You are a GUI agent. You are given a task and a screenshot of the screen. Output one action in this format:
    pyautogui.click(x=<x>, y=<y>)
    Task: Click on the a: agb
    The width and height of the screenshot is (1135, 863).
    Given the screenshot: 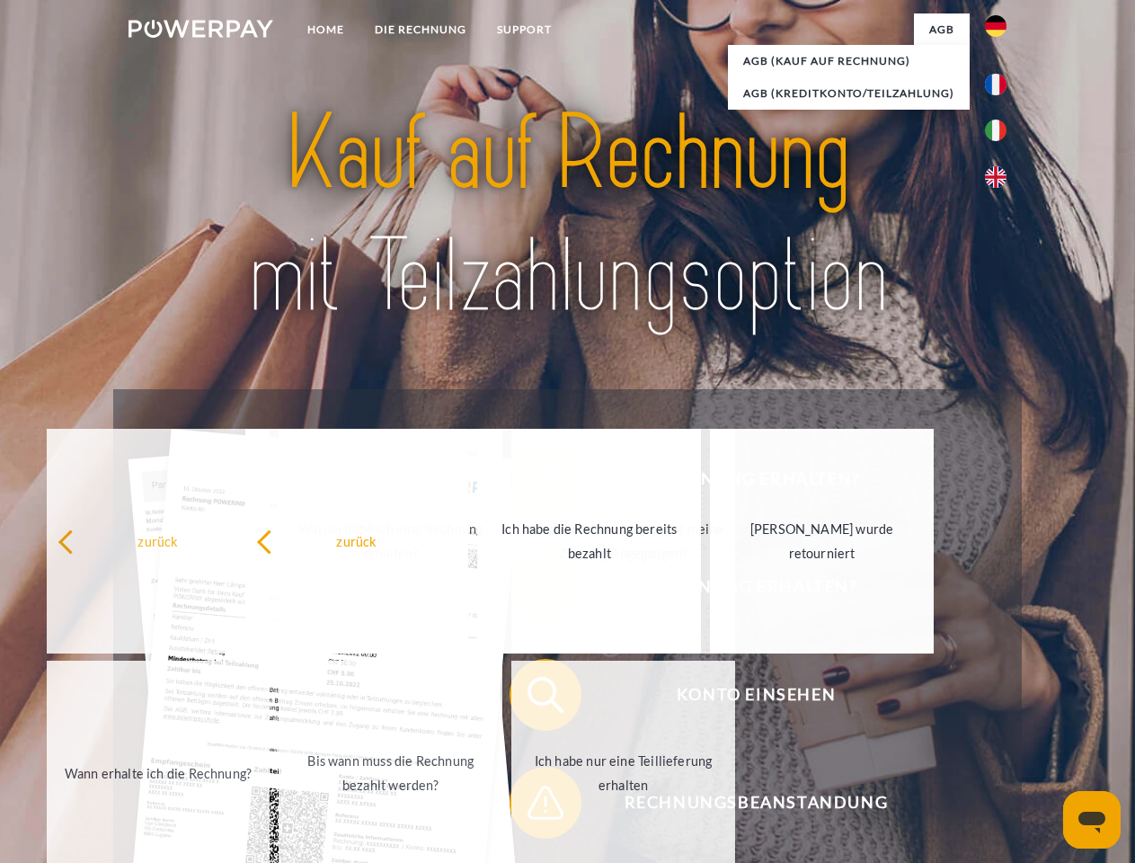 What is the action you would take?
    pyautogui.click(x=942, y=30)
    